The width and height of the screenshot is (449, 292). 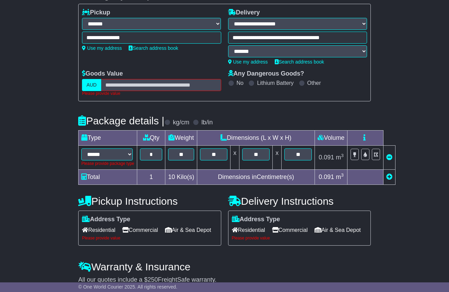 What do you see at coordinates (150, 201) in the screenshot?
I see `h4: Pickup Instructions` at bounding box center [150, 201].